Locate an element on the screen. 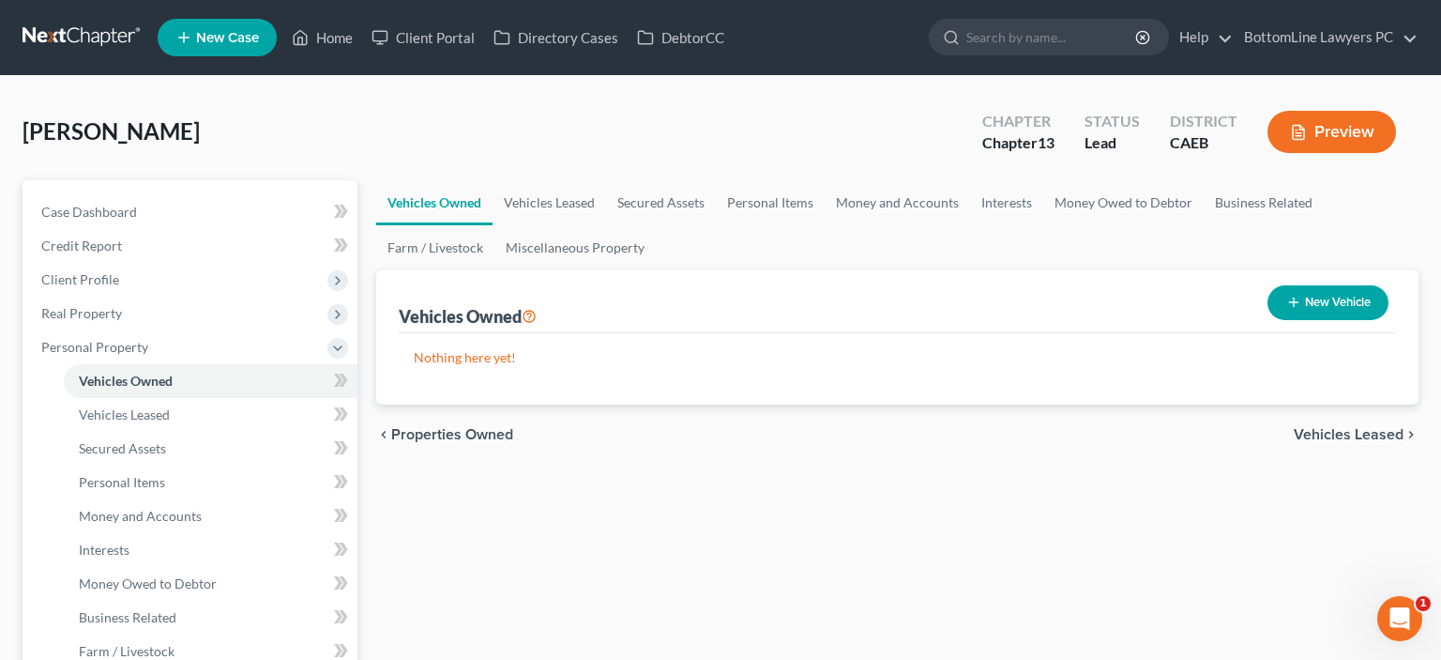  span: Client Profile is located at coordinates (80, 279).